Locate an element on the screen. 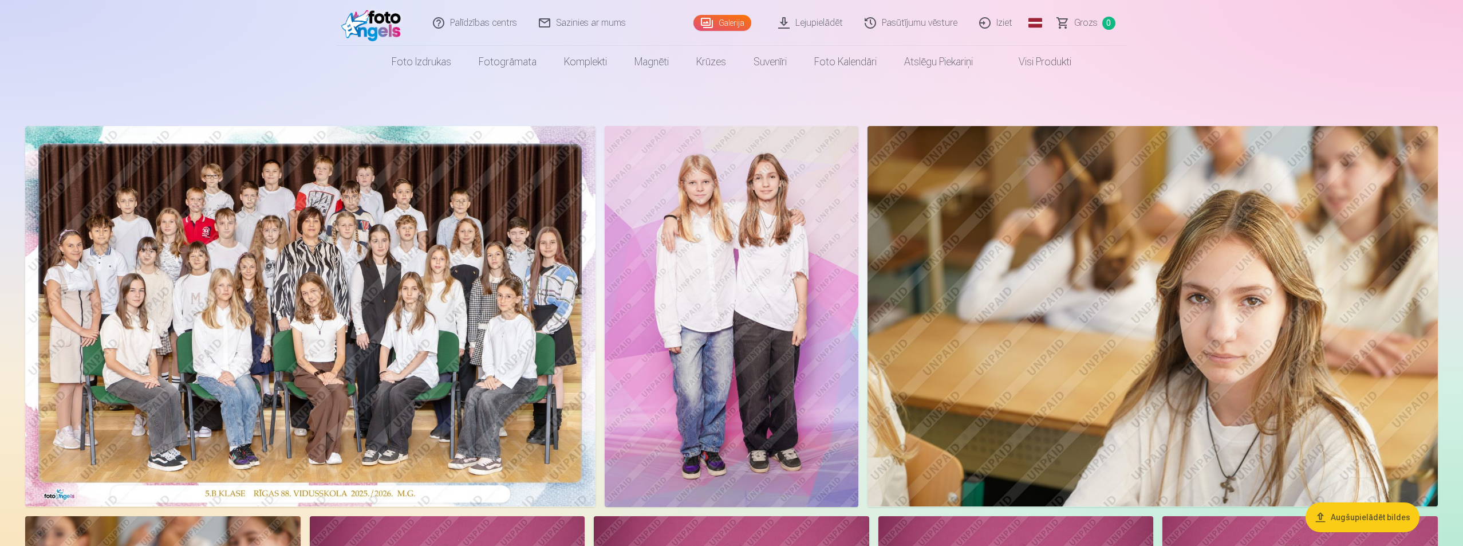 This screenshot has width=1463, height=546. img: /fa1 is located at coordinates (374, 23).